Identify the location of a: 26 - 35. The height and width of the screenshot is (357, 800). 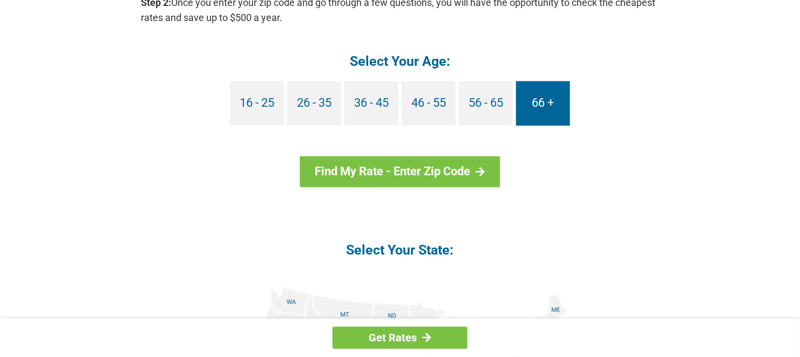
(314, 103).